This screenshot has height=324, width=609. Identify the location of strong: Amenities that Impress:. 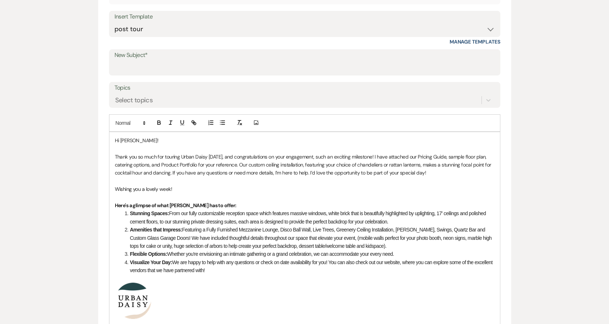
(156, 229).